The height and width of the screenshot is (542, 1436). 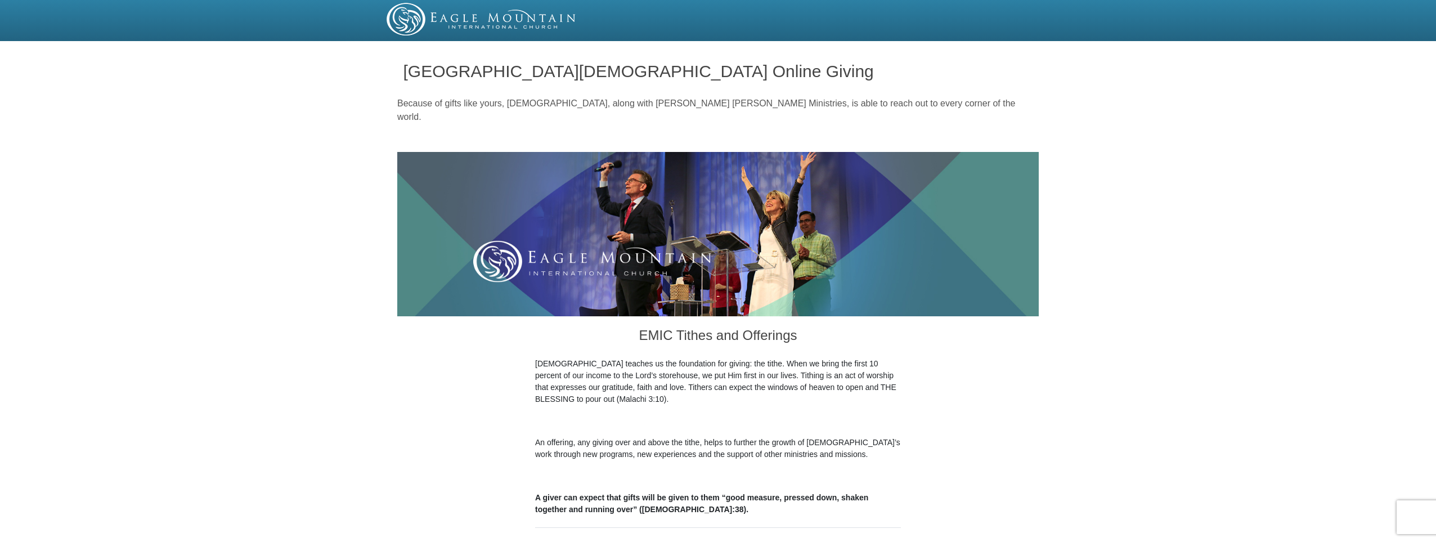 I want to click on b: A giver can expect that gifts will be given to them “good measure, pressed down, shaken together ..., so click(x=702, y=503).